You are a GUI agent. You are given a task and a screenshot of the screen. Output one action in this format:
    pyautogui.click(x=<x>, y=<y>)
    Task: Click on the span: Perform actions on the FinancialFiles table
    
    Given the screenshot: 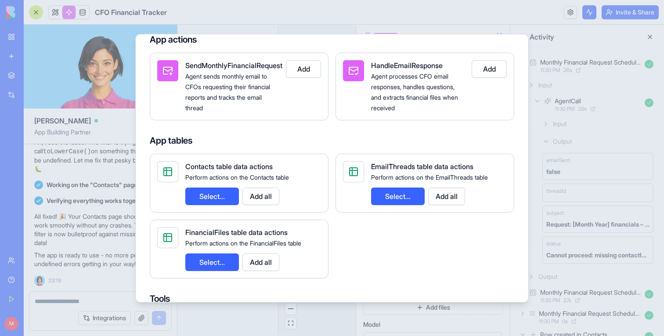 What is the action you would take?
    pyautogui.click(x=243, y=243)
    